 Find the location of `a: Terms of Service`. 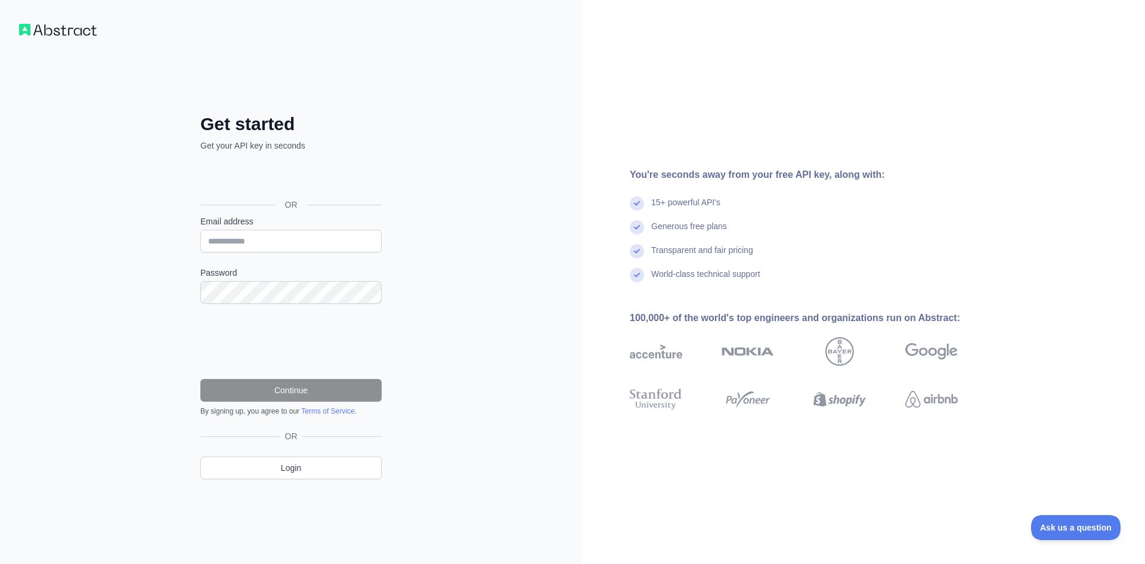

a: Terms of Service is located at coordinates (327, 411).